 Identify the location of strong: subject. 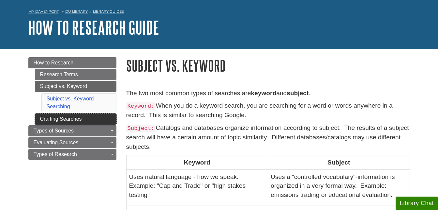
(298, 93).